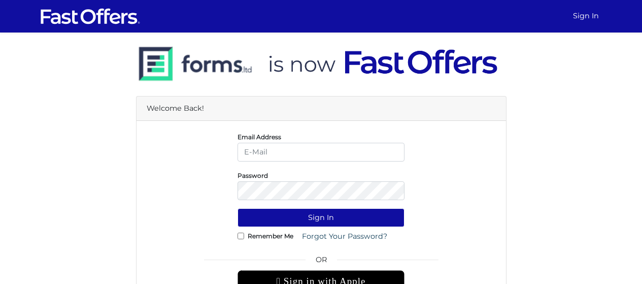  Describe the element at coordinates (321, 262) in the screenshot. I see `span: OR` at that location.